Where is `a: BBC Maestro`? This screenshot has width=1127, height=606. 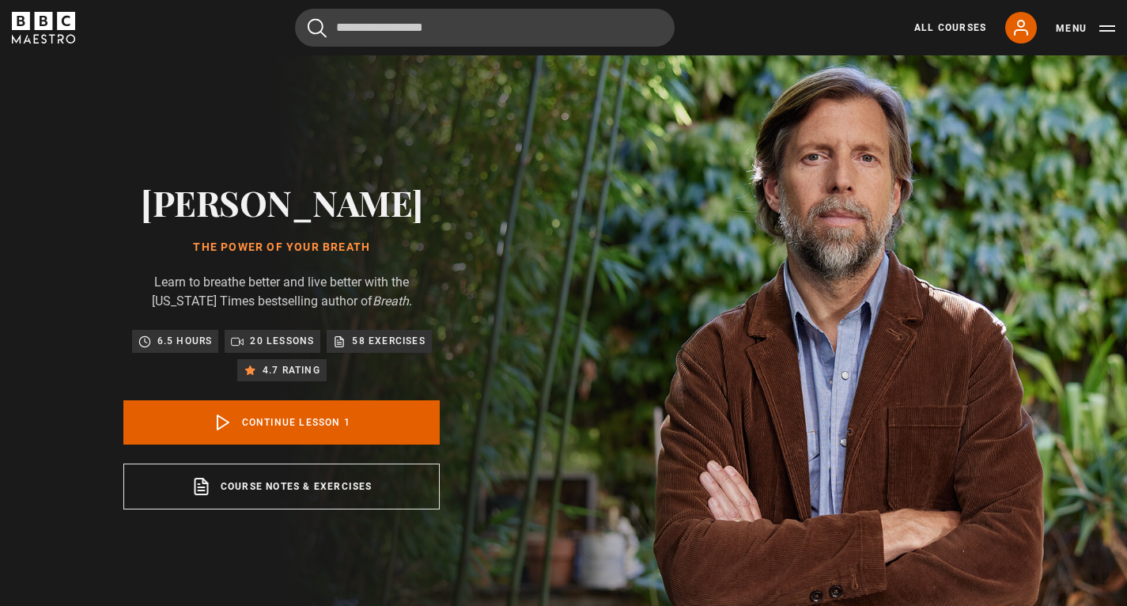
a: BBC Maestro is located at coordinates (43, 28).